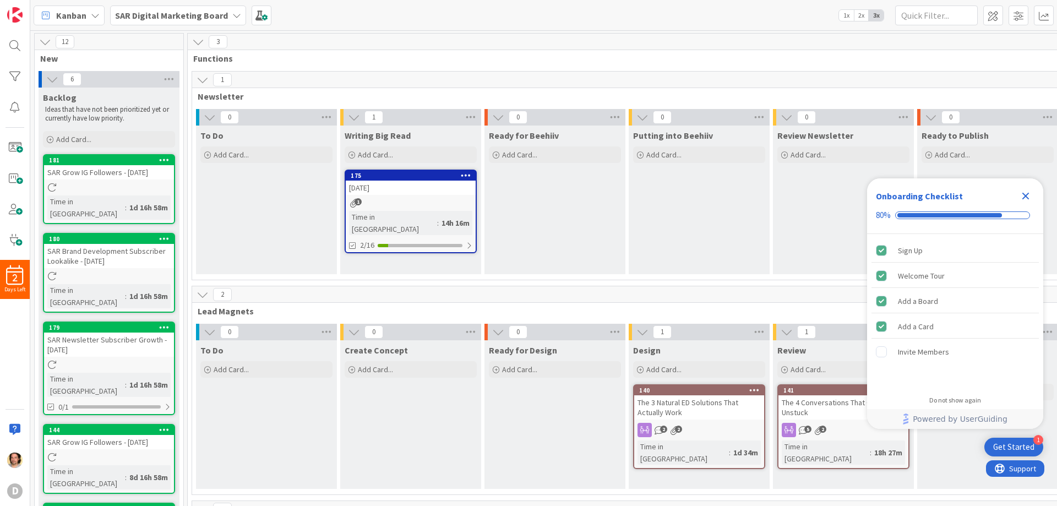  I want to click on div: 8d 16h 58m, so click(149, 477).